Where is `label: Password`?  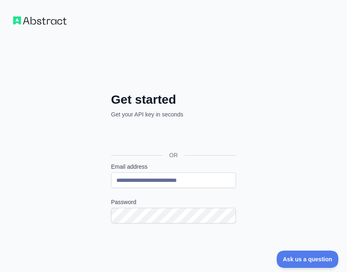 label: Password is located at coordinates (173, 202).